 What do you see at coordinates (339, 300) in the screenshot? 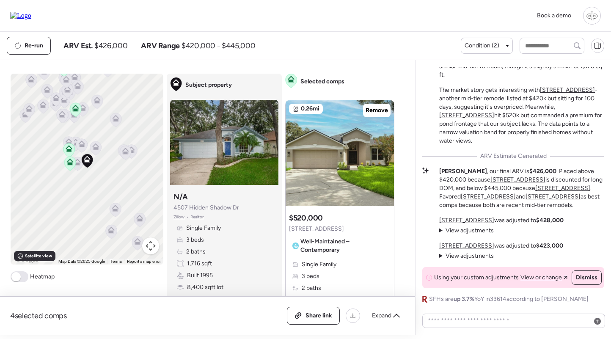
I see `span: + 5%` at bounding box center [339, 300].